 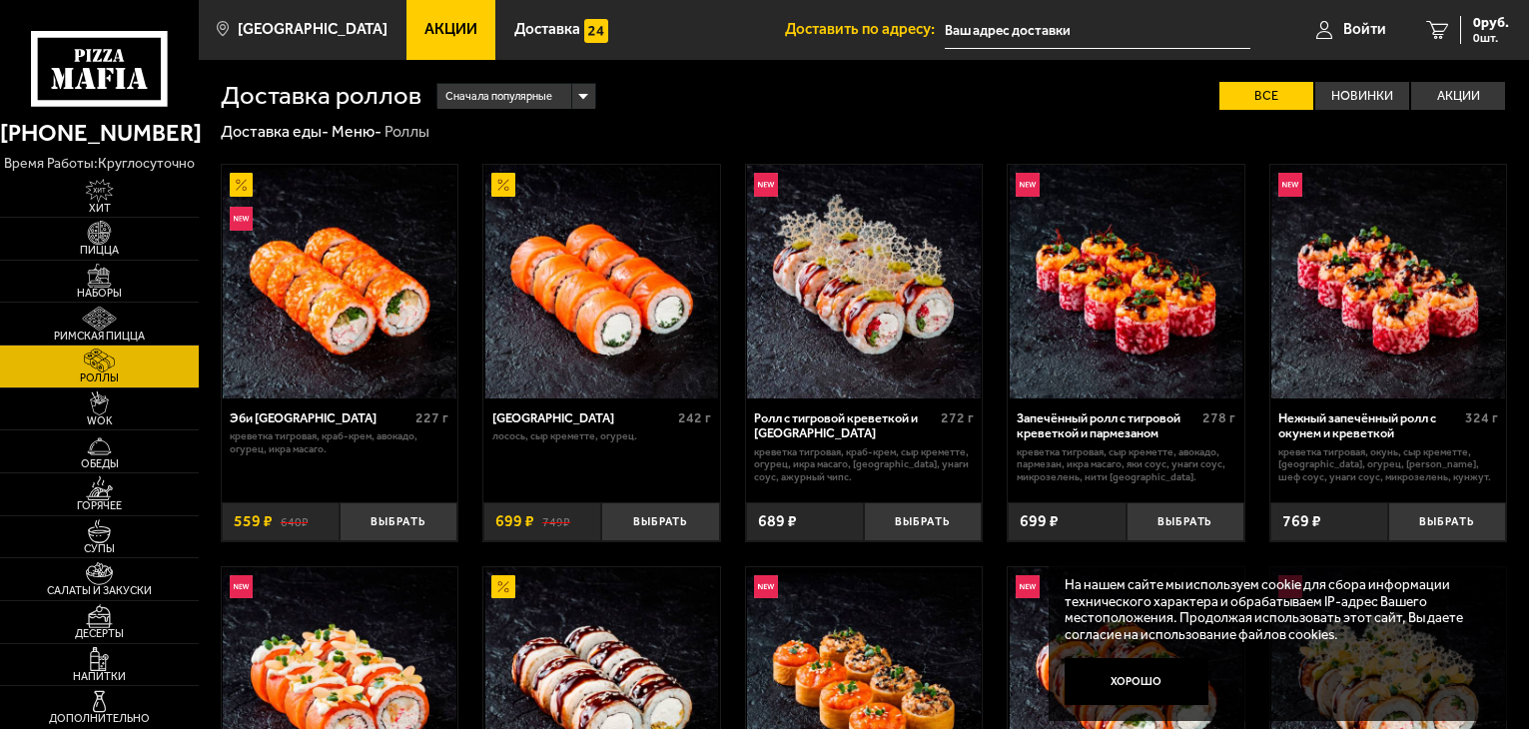 I want to click on s: 749 ₽, so click(x=556, y=521).